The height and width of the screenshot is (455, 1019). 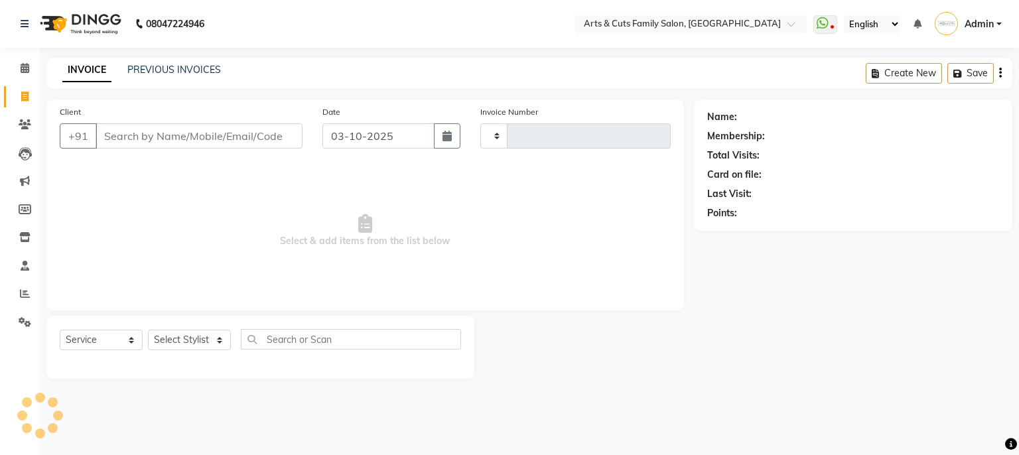 What do you see at coordinates (733, 155) in the screenshot?
I see `div: Total Visits:` at bounding box center [733, 155].